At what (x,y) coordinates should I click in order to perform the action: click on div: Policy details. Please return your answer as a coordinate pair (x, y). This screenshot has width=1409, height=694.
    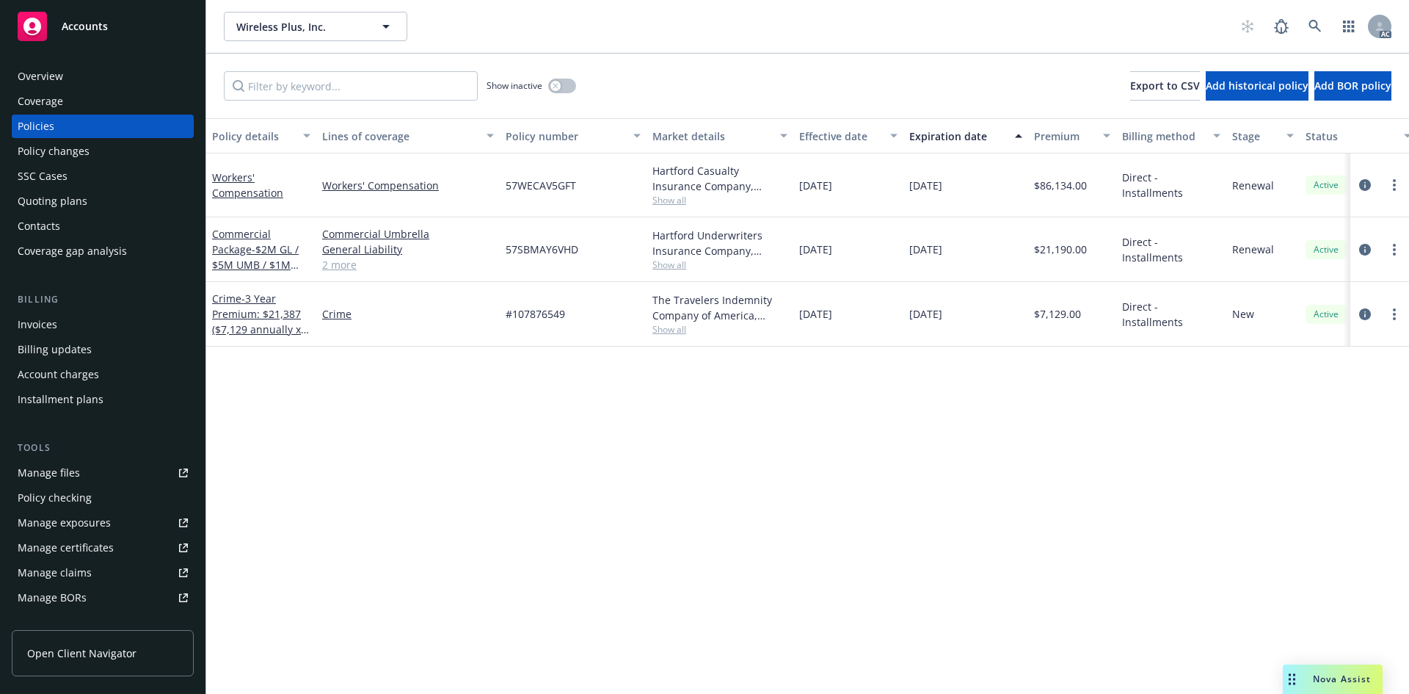
    Looking at the image, I should click on (253, 136).